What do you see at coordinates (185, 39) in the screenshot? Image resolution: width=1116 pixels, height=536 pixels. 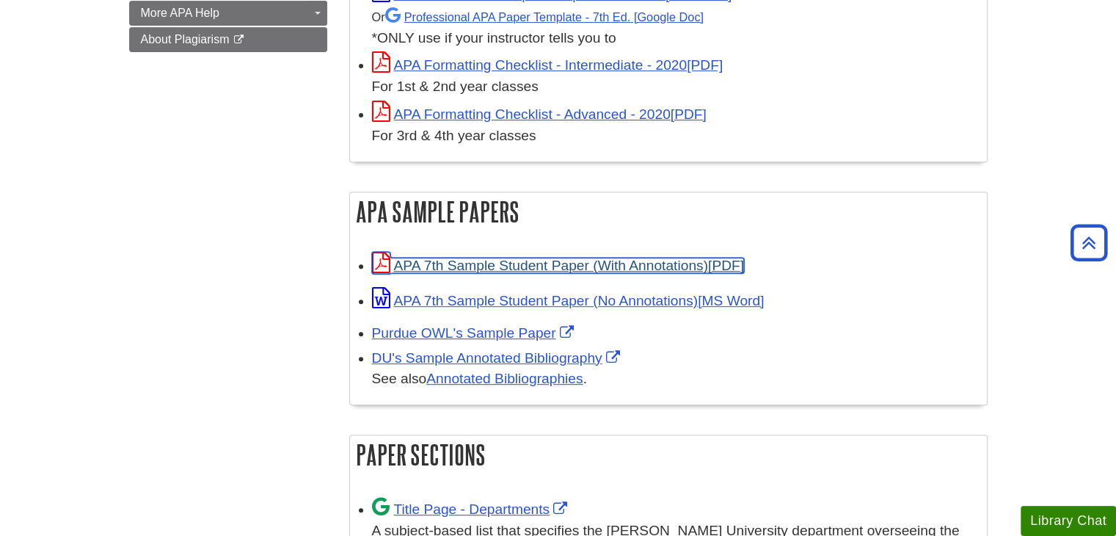 I see `span: About Plagiarism` at bounding box center [185, 39].